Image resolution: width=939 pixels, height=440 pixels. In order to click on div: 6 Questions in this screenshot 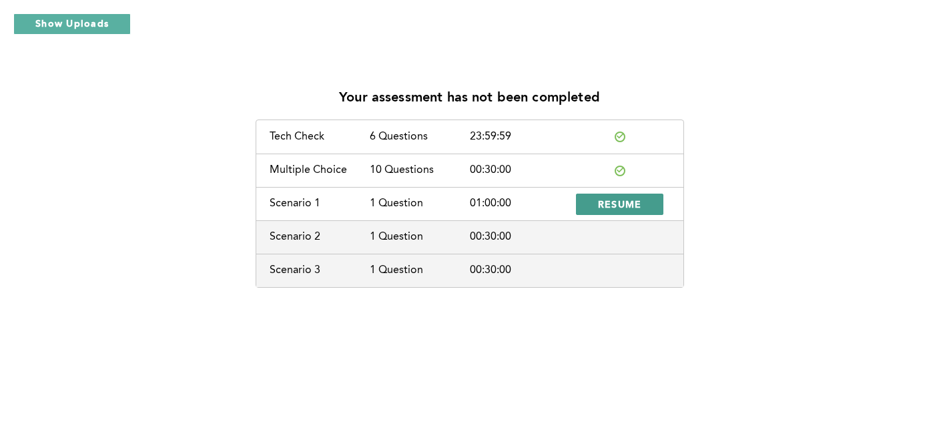, I will do `click(420, 137)`.